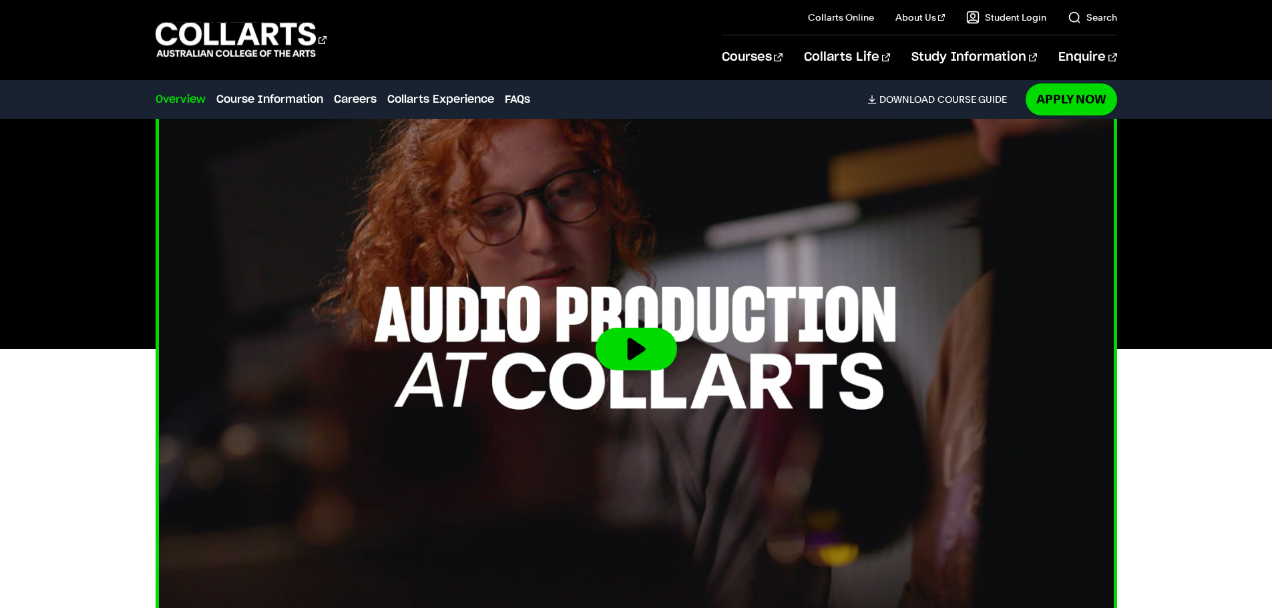 The height and width of the screenshot is (608, 1272). I want to click on a: Collarts Life, so click(847, 57).